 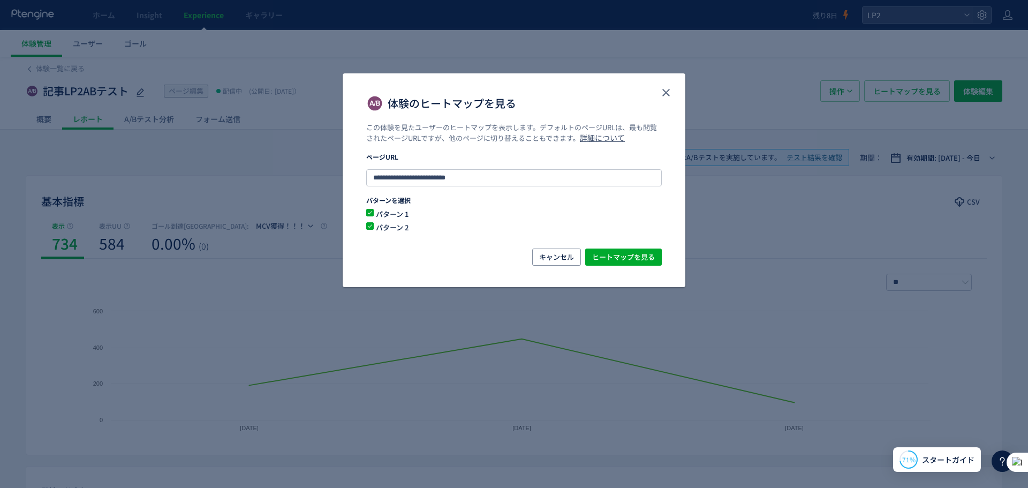 I want to click on button: キャンセル, so click(x=557, y=257).